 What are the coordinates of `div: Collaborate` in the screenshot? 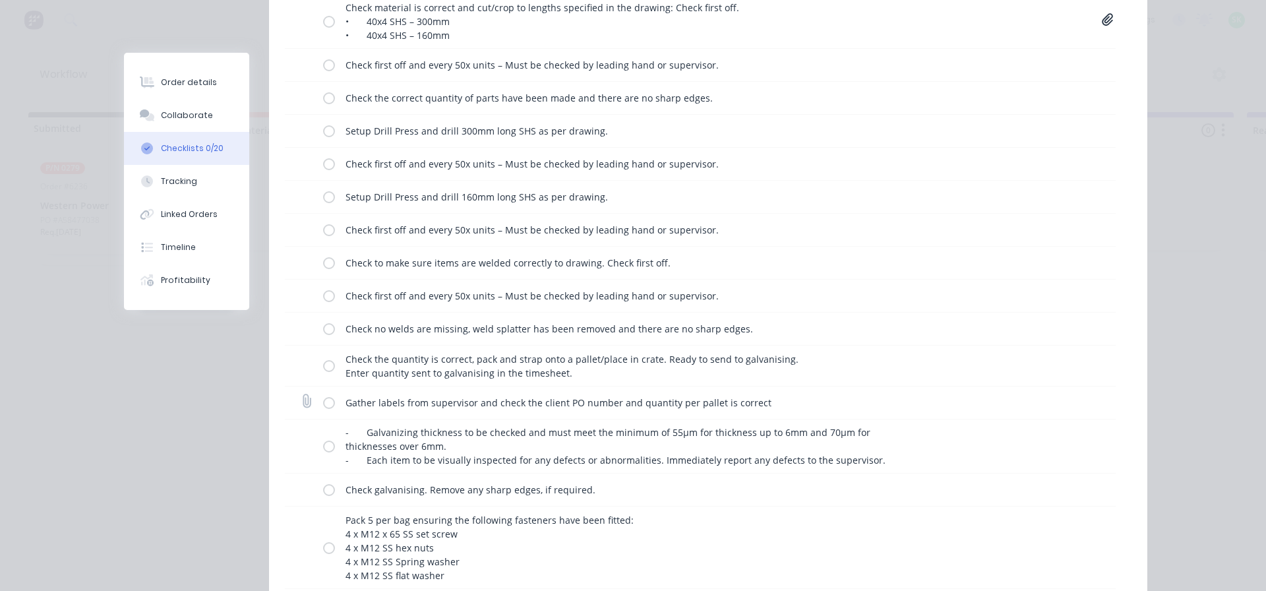 It's located at (187, 115).